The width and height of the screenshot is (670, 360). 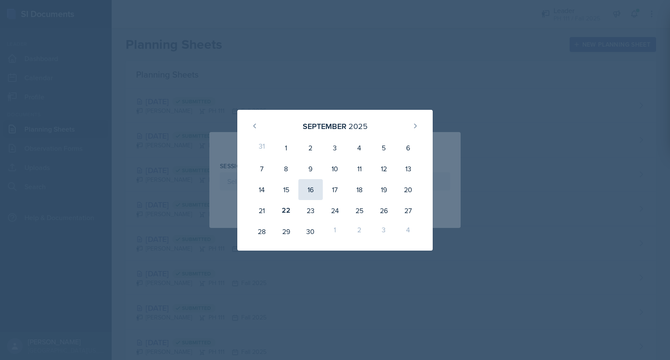 What do you see at coordinates (408, 169) in the screenshot?
I see `div: 13` at bounding box center [408, 169].